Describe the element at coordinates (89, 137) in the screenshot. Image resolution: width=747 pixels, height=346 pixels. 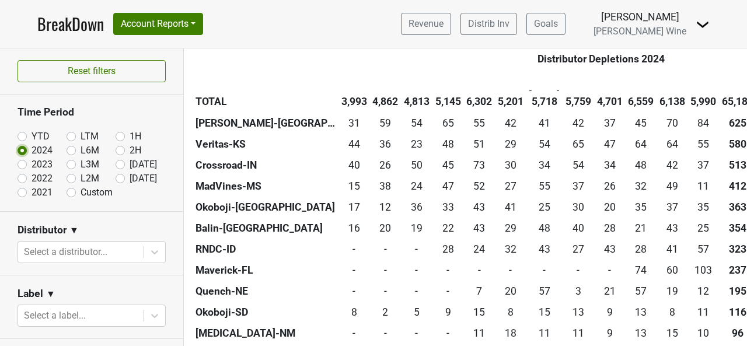
I see `label: LTM` at that location.